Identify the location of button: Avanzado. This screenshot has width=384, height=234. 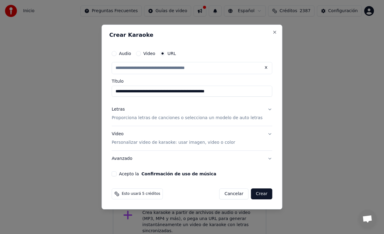
(191, 159).